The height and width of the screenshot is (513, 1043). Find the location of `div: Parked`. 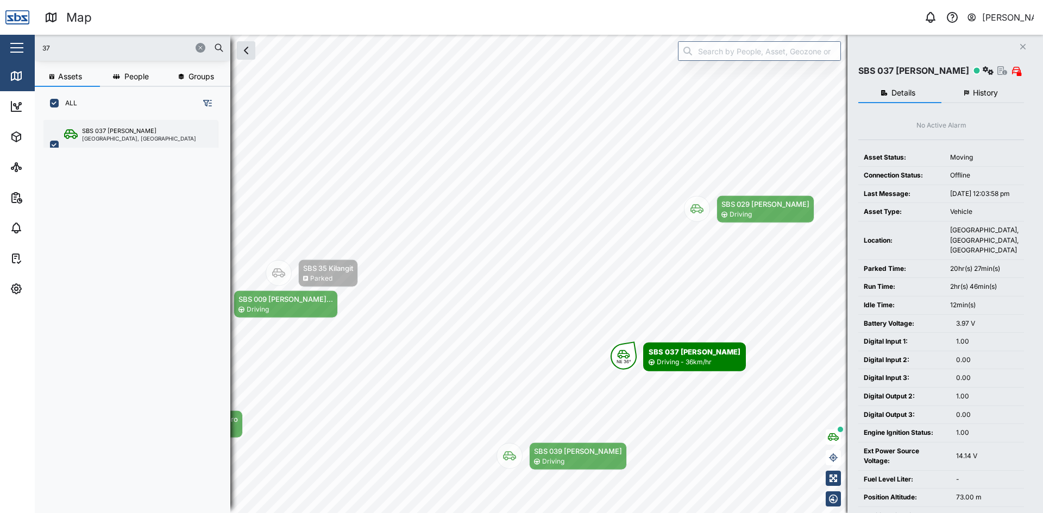

div: Parked is located at coordinates (321, 279).